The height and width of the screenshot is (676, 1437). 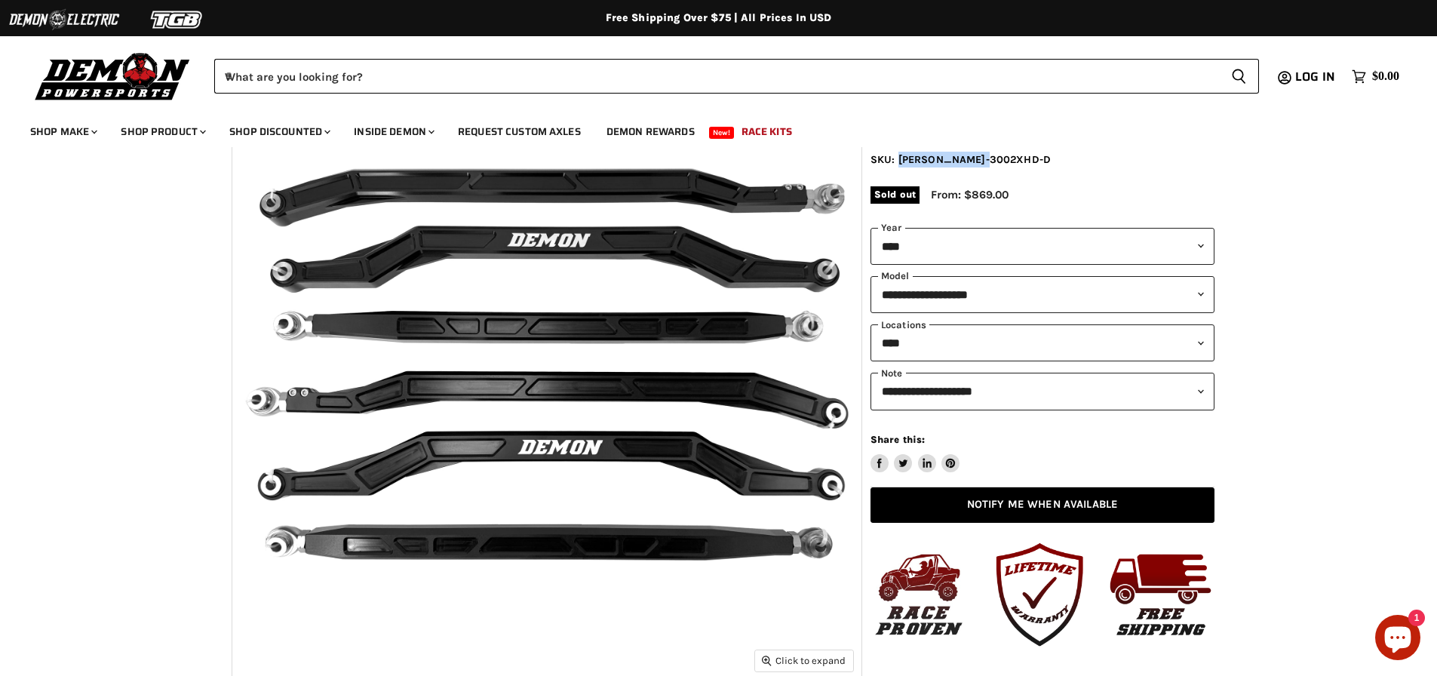 I want to click on a: Notify Me When Available, so click(x=1042, y=505).